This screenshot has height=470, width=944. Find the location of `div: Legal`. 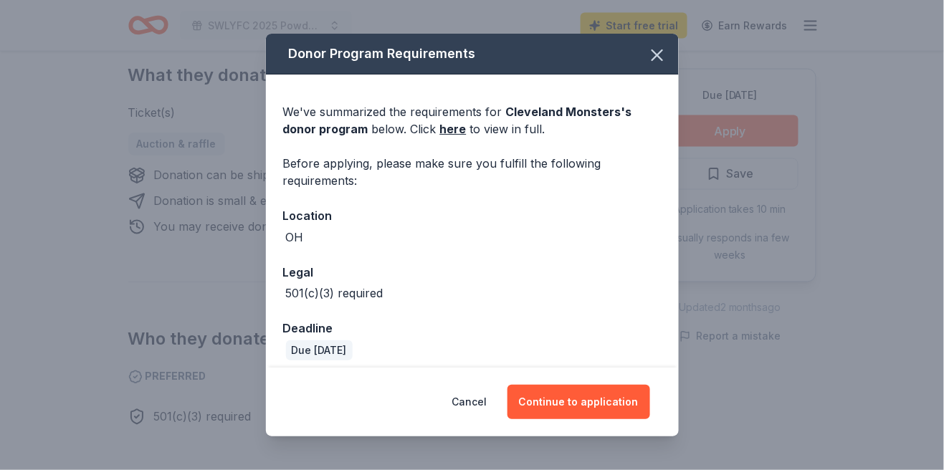

div: Legal is located at coordinates (472, 272).